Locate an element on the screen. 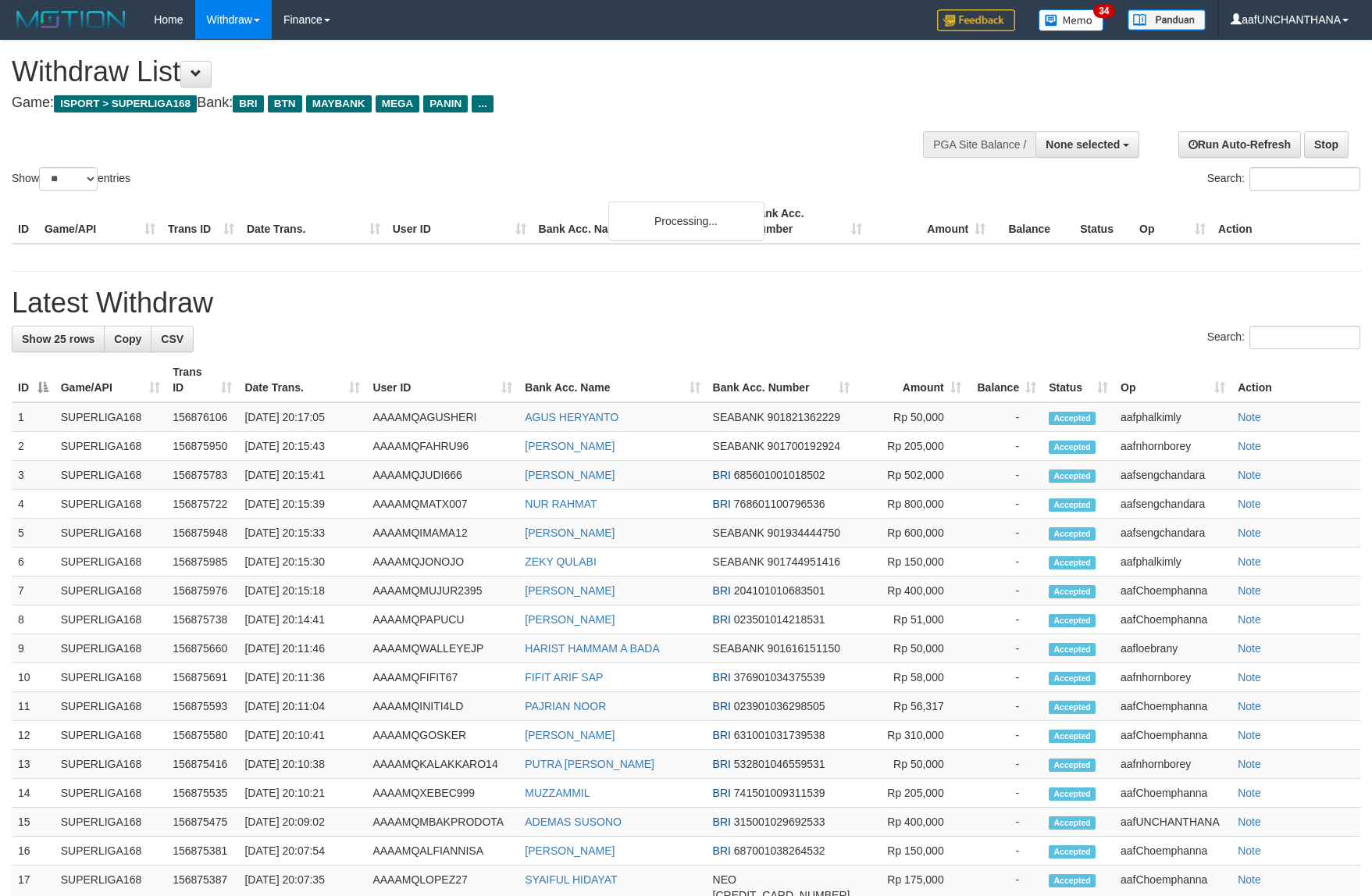 This screenshot has height=896, width=1372. h1: Latest Withdraw is located at coordinates (686, 303).